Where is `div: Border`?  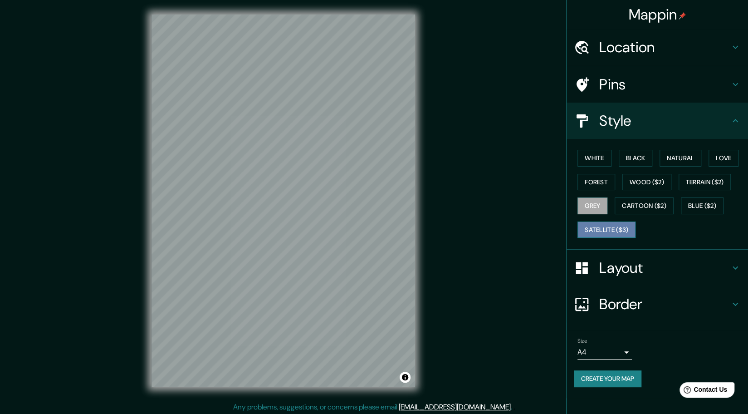
div: Border is located at coordinates (657, 304).